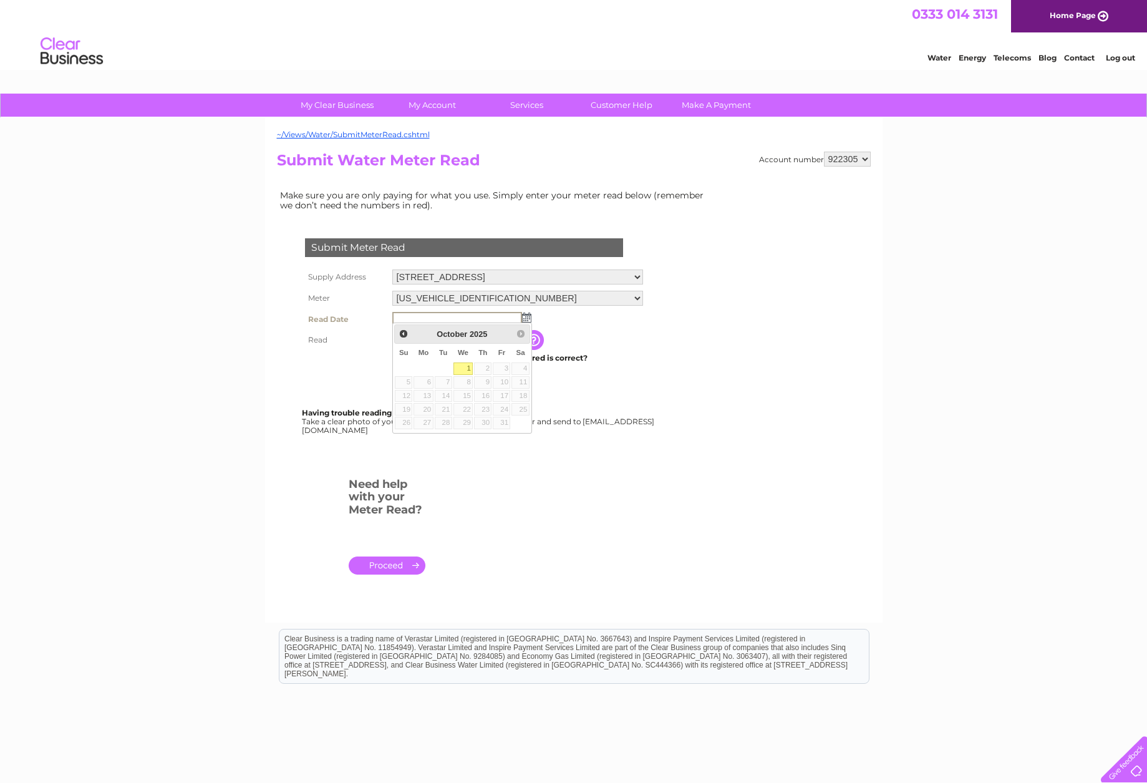  I want to click on td: Make sure you are only paying for what you use. Simply enter your meter read below (remember we d..., so click(495, 200).